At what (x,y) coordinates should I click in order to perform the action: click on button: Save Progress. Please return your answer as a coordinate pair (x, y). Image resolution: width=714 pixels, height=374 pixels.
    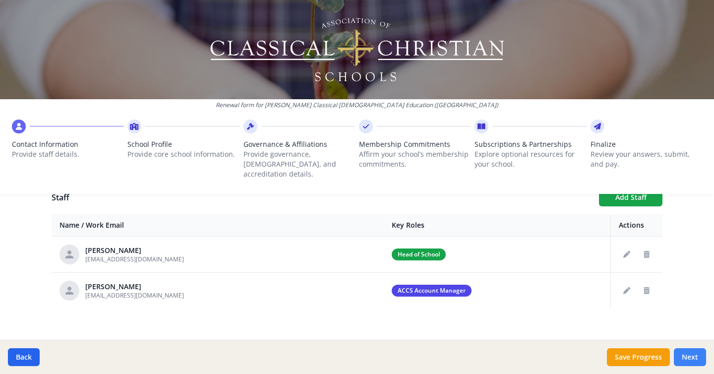
    Looking at the image, I should click on (639, 357).